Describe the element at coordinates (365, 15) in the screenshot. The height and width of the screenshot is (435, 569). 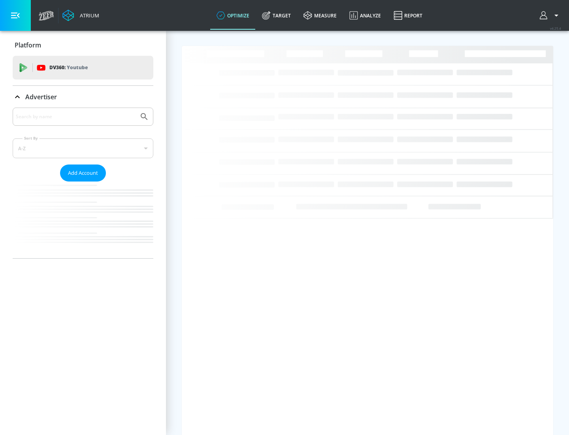
I see `a: Analyze` at that location.